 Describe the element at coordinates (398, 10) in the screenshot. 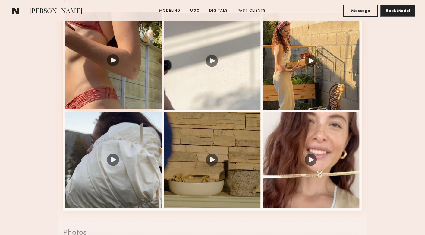

I see `a: Book Model` at that location.